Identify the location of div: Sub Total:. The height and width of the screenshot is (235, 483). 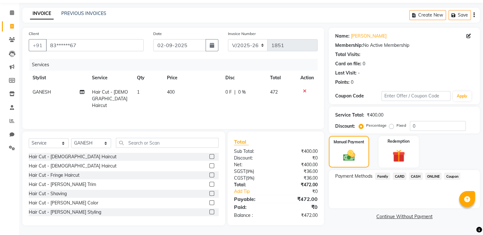
(252, 152).